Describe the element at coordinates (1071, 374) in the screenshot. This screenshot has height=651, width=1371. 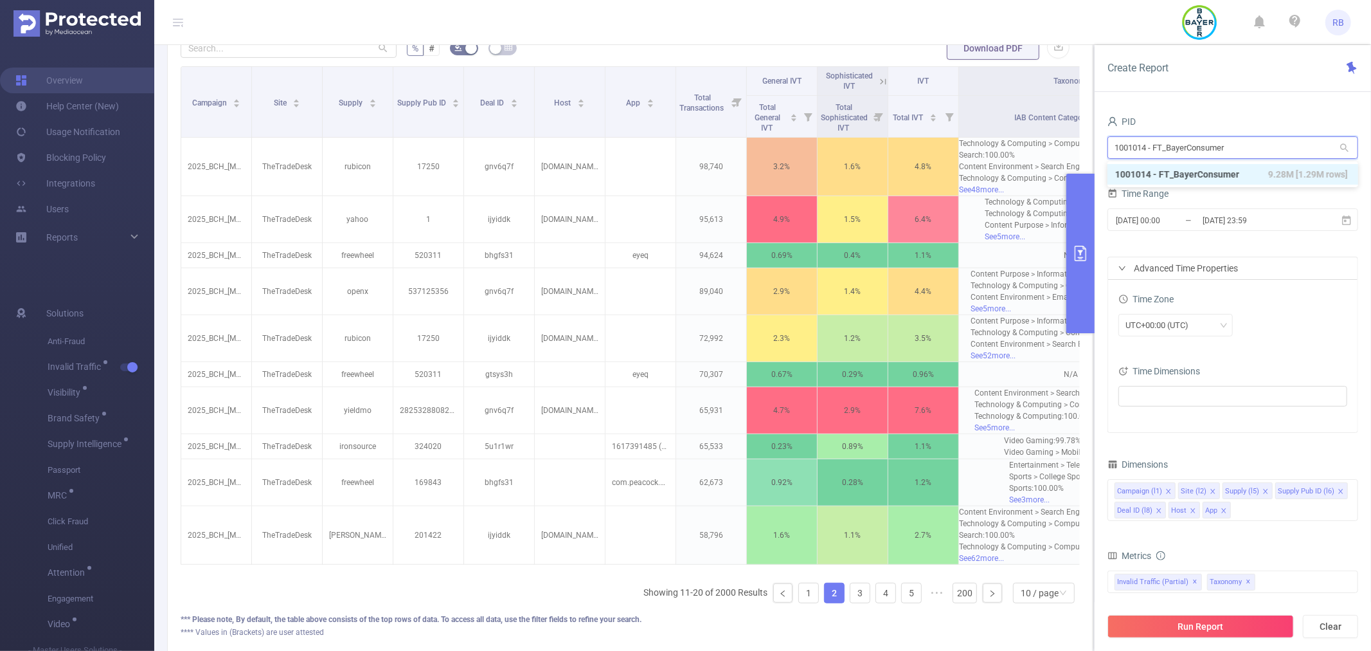
I see `p: N/A` at that location.